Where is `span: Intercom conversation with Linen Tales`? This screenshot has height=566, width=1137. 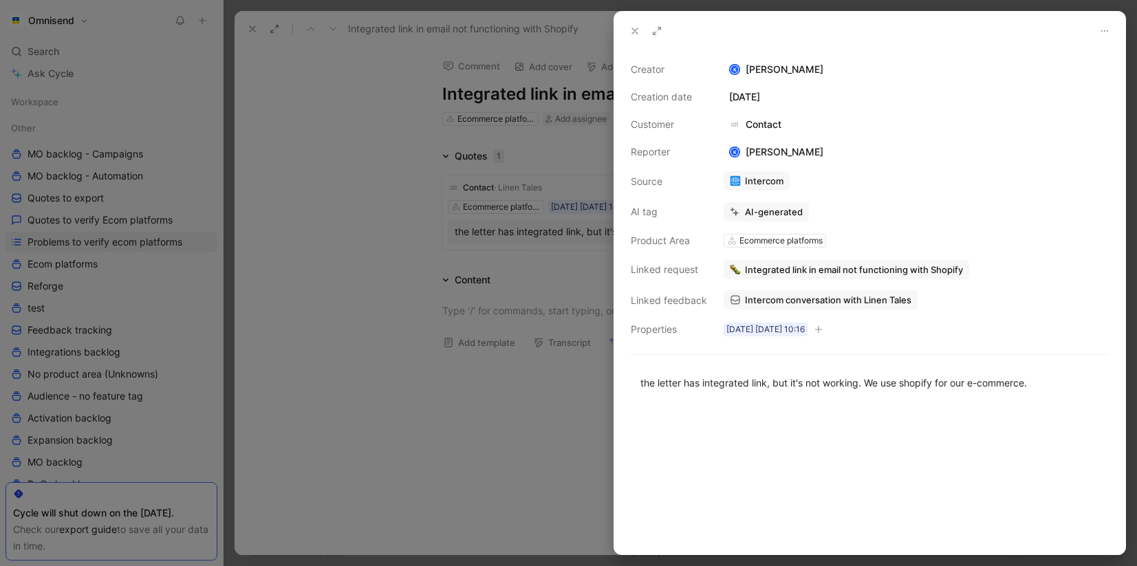 span: Intercom conversation with Linen Tales is located at coordinates (828, 300).